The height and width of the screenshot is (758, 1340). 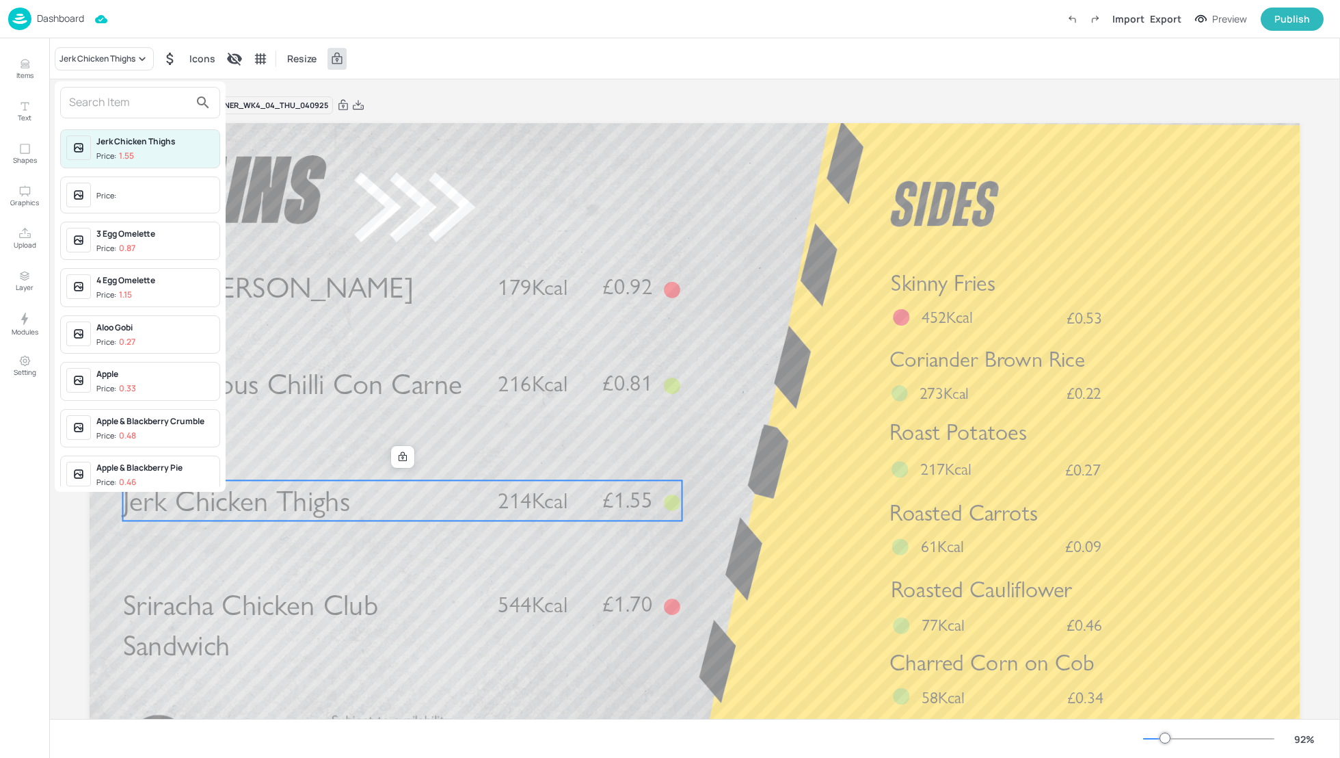 What do you see at coordinates (155, 234) in the screenshot?
I see `div: 3 Egg Omelette` at bounding box center [155, 234].